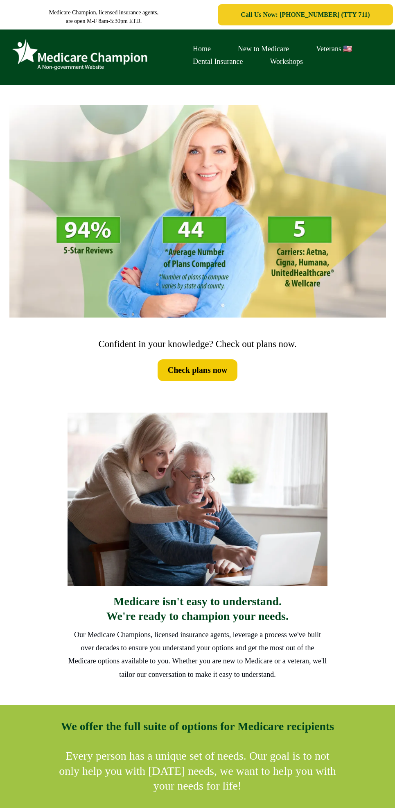  Describe the element at coordinates (202, 49) in the screenshot. I see `a: Home` at that location.